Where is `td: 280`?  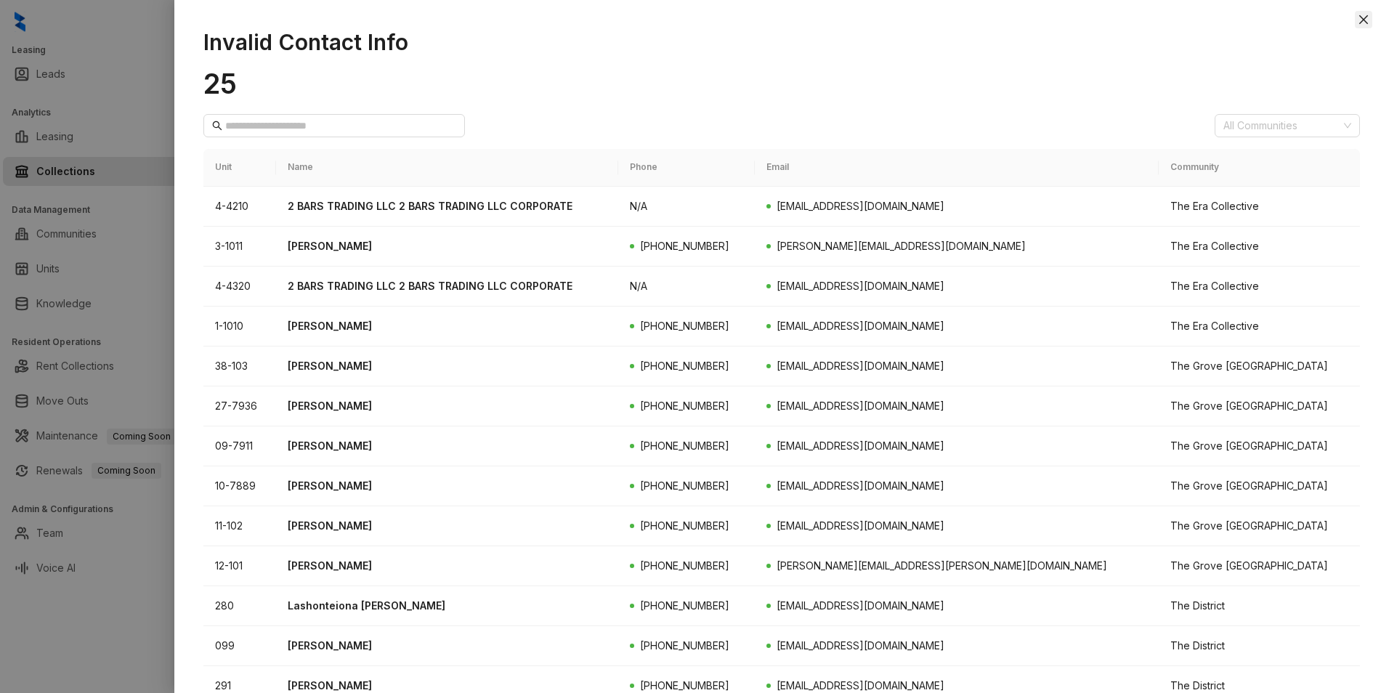 td: 280 is located at coordinates (240, 606).